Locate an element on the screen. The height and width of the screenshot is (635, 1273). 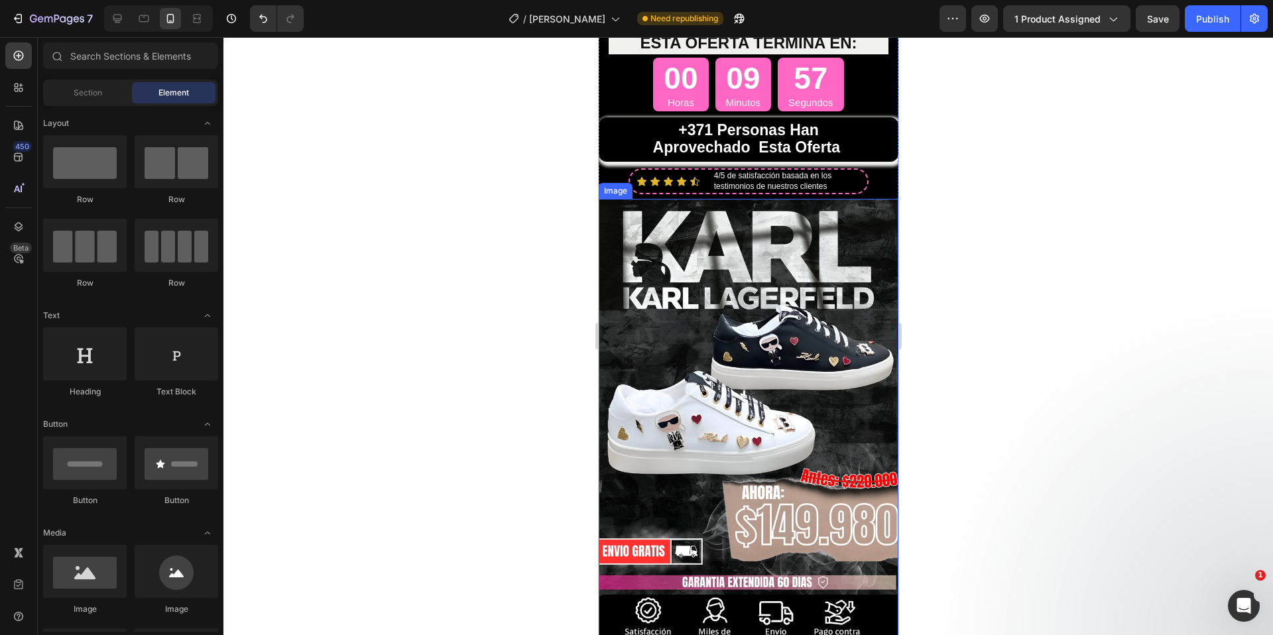
span: Element is located at coordinates (174, 93).